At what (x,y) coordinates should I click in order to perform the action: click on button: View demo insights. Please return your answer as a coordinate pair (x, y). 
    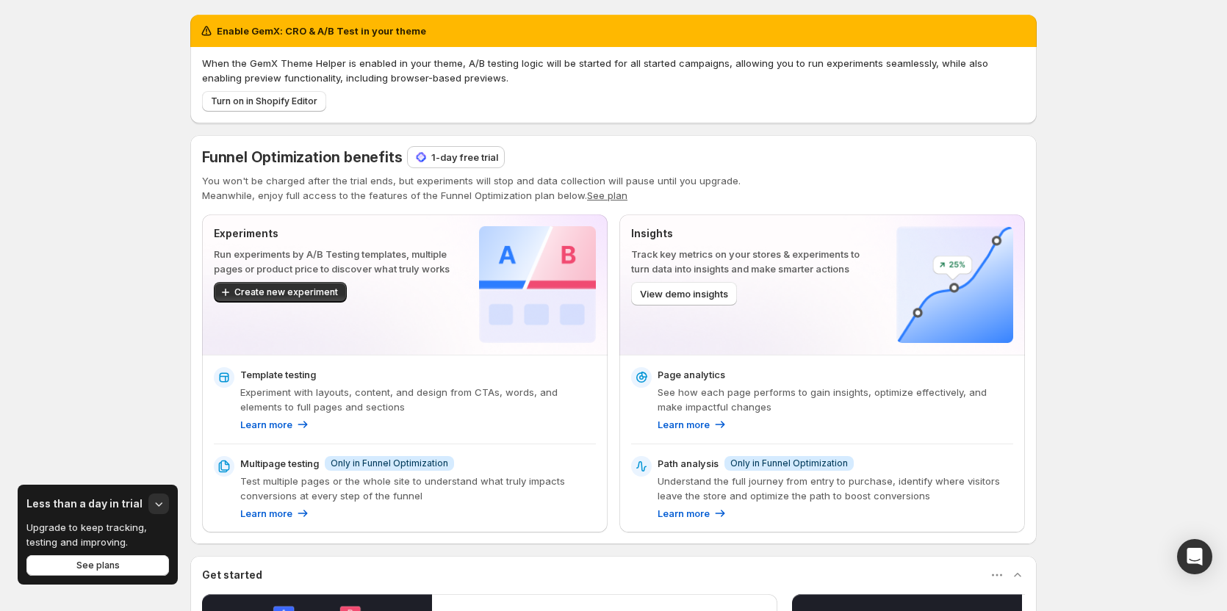
    Looking at the image, I should click on (684, 294).